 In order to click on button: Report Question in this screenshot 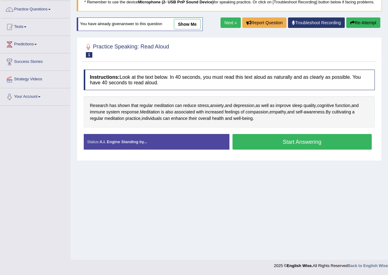, I will do `click(265, 23)`.